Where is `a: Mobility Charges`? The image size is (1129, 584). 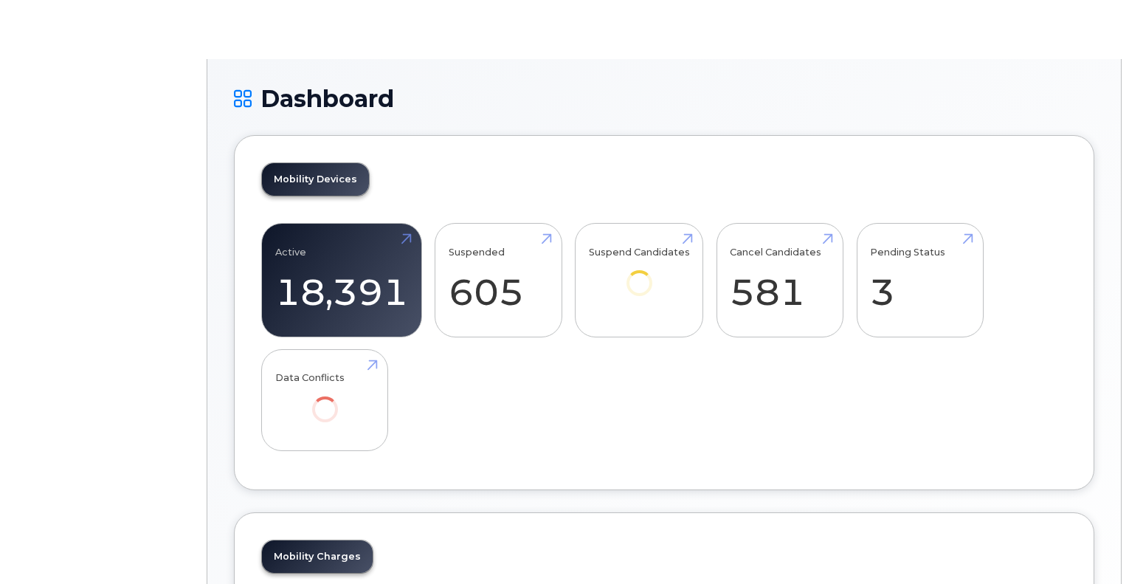 a: Mobility Charges is located at coordinates (317, 556).